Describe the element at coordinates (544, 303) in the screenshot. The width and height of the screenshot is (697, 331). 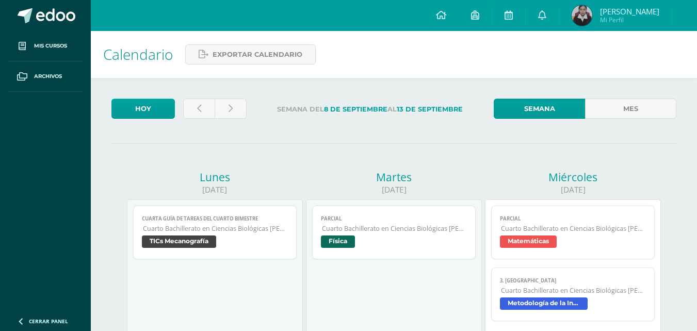
I see `span: Metodología de la Investigación` at that location.